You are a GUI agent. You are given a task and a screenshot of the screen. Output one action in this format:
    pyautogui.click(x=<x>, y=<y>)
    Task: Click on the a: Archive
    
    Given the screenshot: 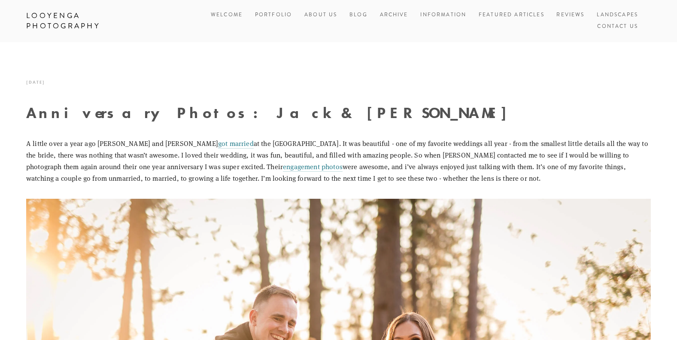 What is the action you would take?
    pyautogui.click(x=394, y=15)
    